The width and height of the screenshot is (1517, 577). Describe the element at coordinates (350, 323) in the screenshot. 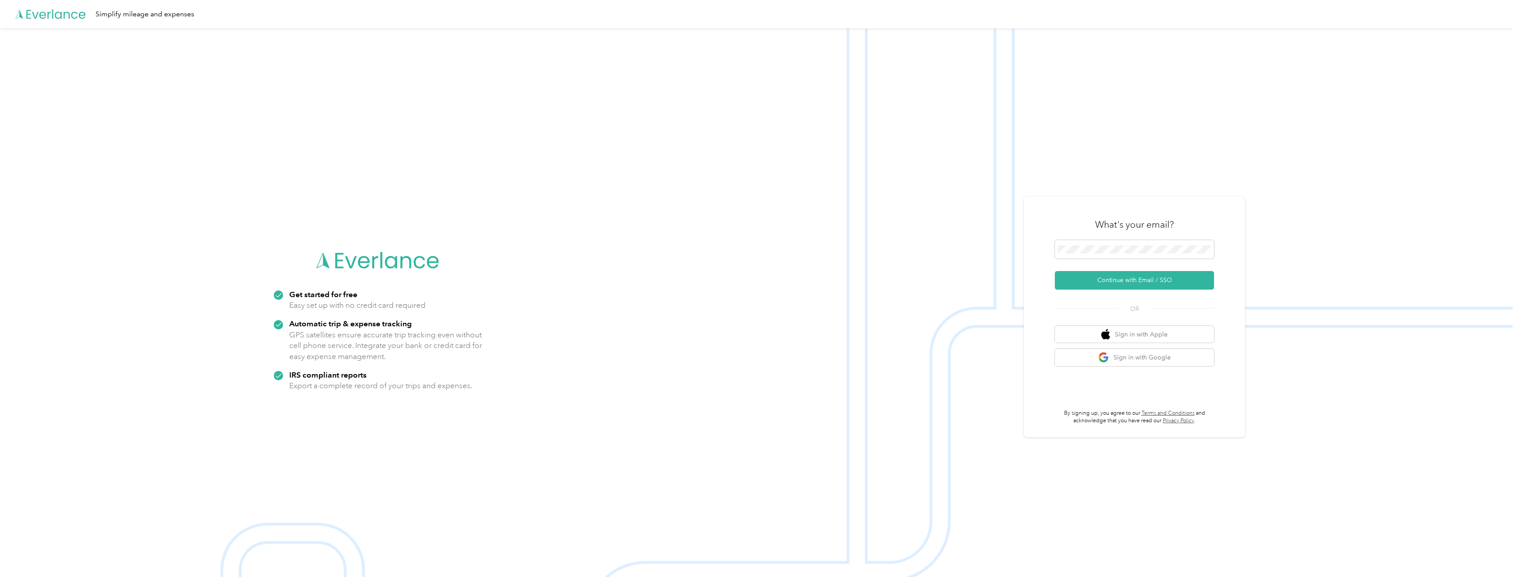

I see `strong: Automatic trip & expense tracking` at that location.